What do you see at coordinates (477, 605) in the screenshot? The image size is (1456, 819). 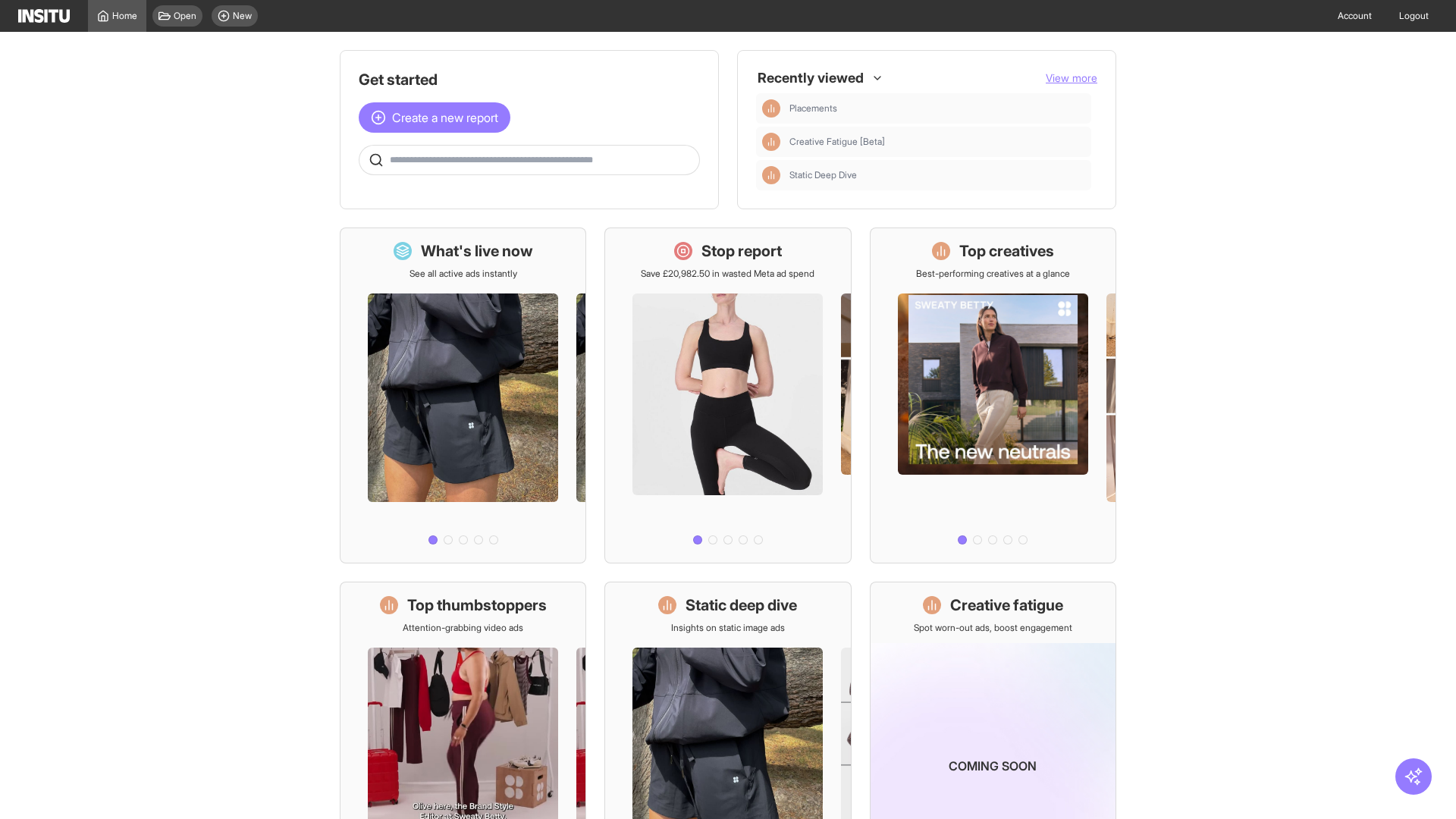 I see `h1: Top thumbstoppers` at bounding box center [477, 605].